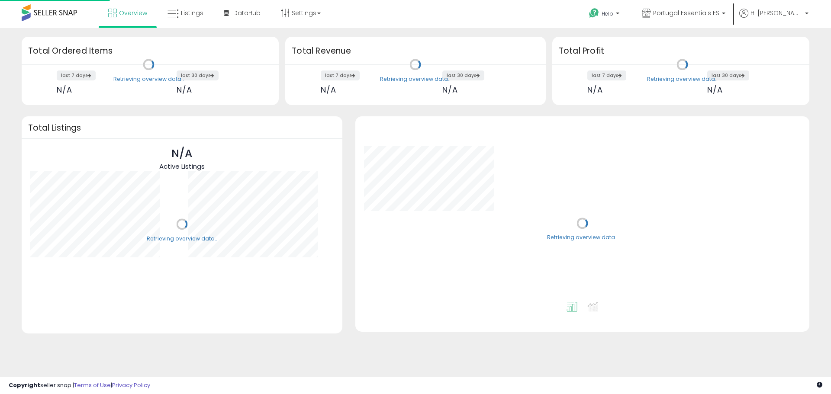 The height and width of the screenshot is (394, 831). Describe the element at coordinates (131, 385) in the screenshot. I see `a: Privacy Policy` at that location.